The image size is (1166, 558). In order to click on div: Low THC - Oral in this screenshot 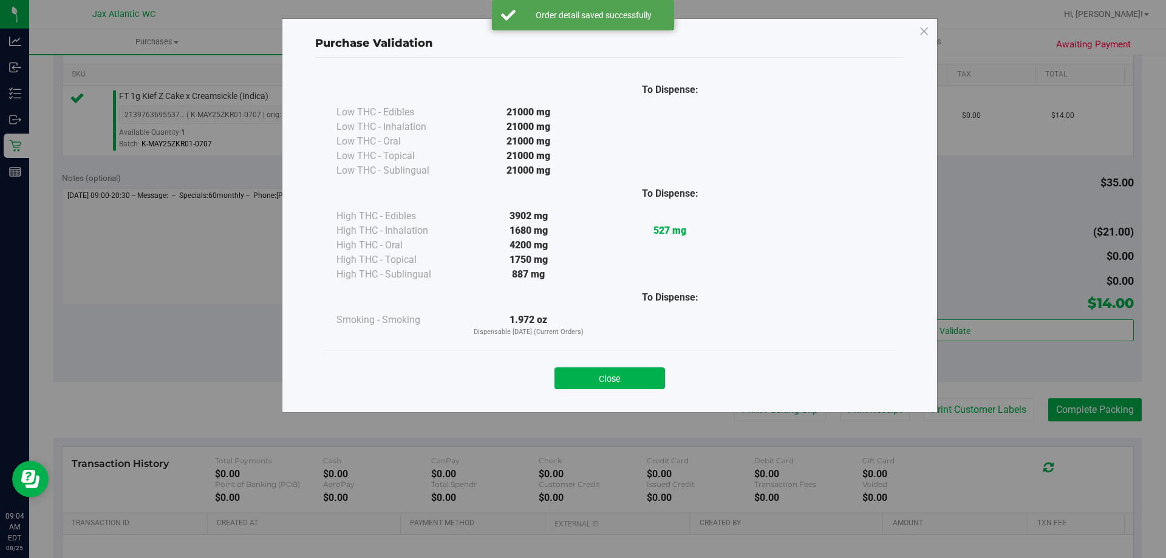, I will do `click(397, 142)`.